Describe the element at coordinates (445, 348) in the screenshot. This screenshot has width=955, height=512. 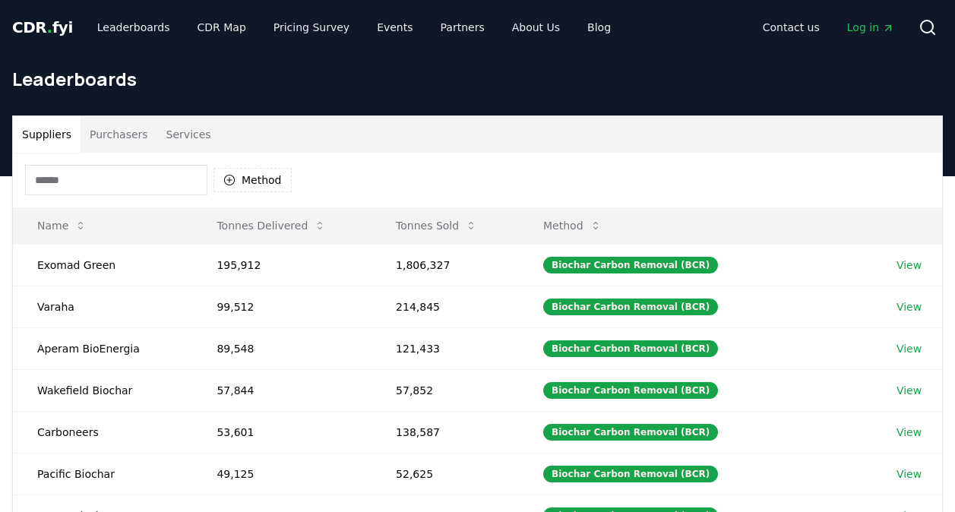
I see `td: 121,433` at that location.